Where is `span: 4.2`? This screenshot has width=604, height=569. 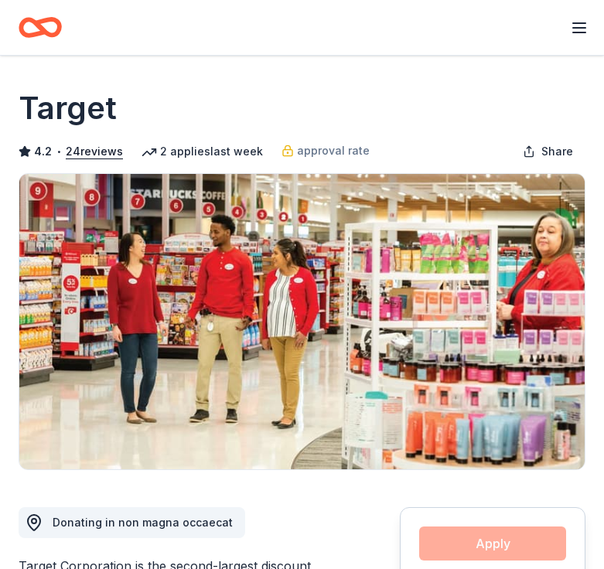
span: 4.2 is located at coordinates (43, 152).